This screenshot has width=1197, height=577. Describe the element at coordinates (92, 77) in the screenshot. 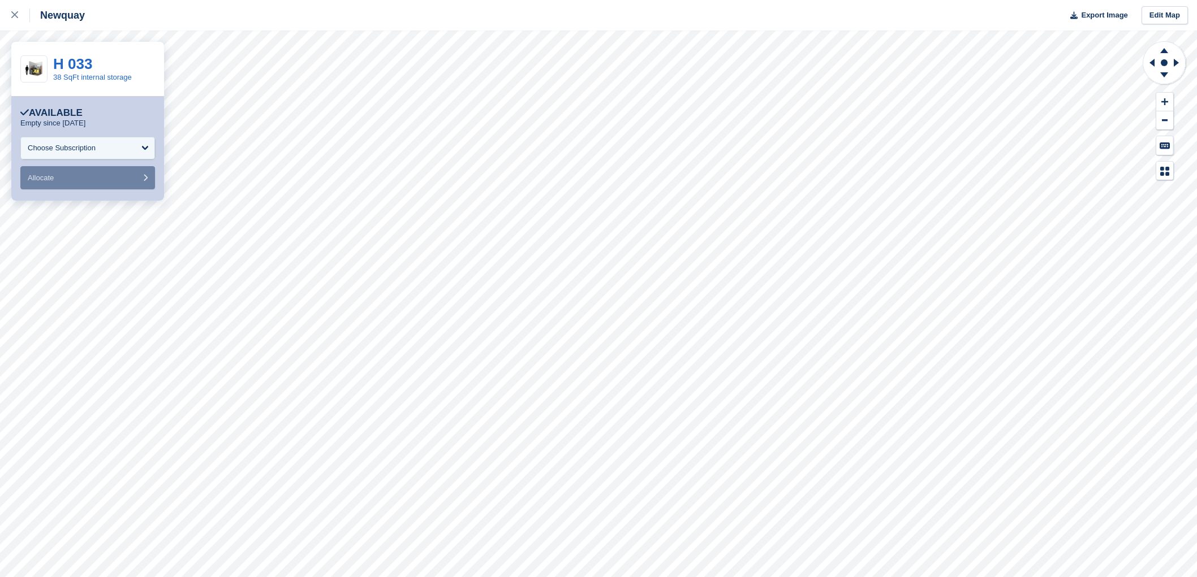

I see `a: 38 SqFt internal storage` at that location.